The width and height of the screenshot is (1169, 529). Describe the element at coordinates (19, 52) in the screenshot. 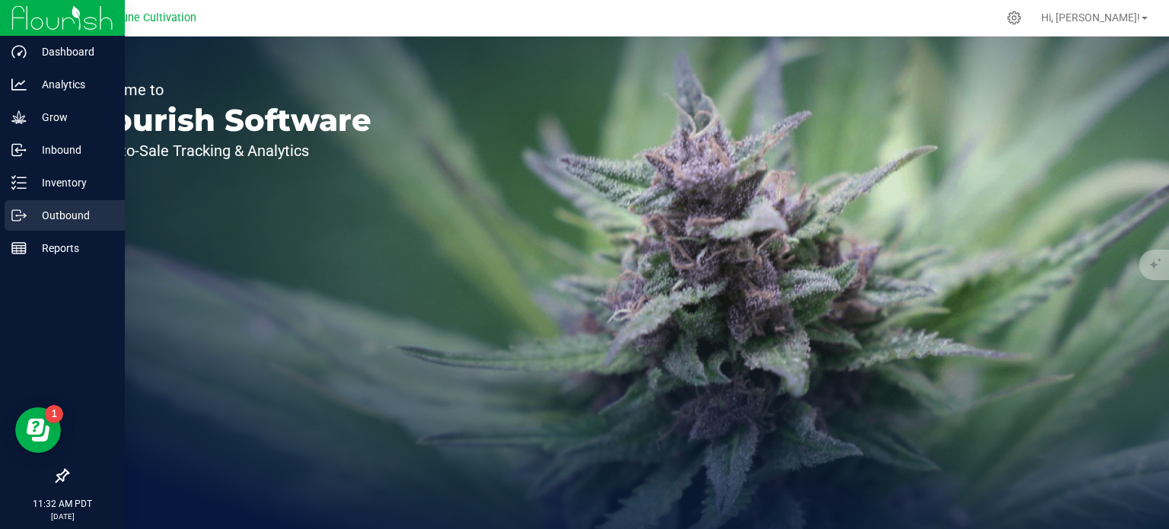

I see `inline-svg: Dashboard` at that location.